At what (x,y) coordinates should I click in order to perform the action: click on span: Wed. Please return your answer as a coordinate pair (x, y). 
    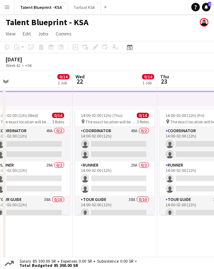
    Looking at the image, I should click on (80, 77).